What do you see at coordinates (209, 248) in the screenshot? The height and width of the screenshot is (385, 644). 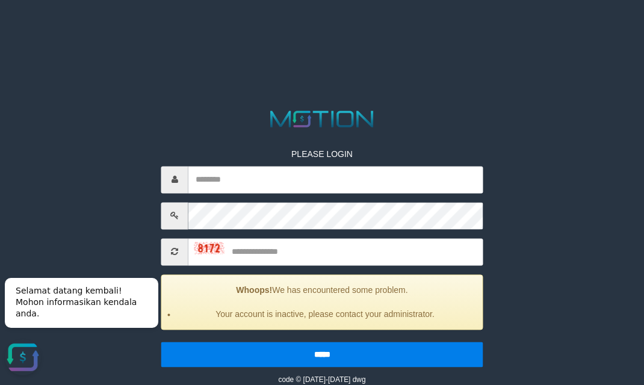 I see `img: captcha` at bounding box center [209, 248].